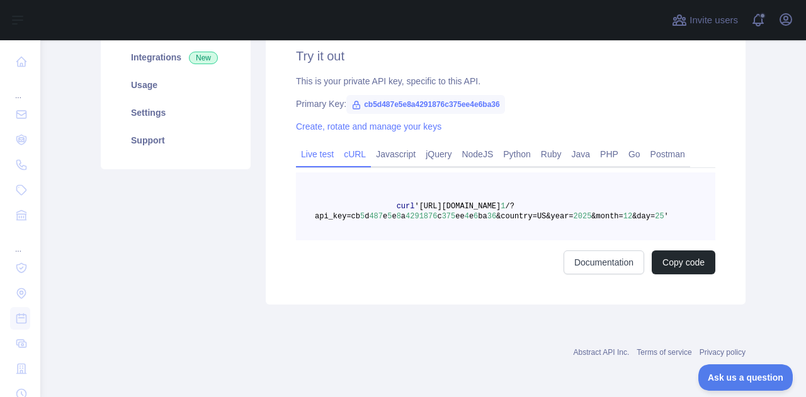 The width and height of the screenshot is (806, 397). Describe the element at coordinates (505, 81) in the screenshot. I see `div: This is your private API key, specific to this API.` at that location.